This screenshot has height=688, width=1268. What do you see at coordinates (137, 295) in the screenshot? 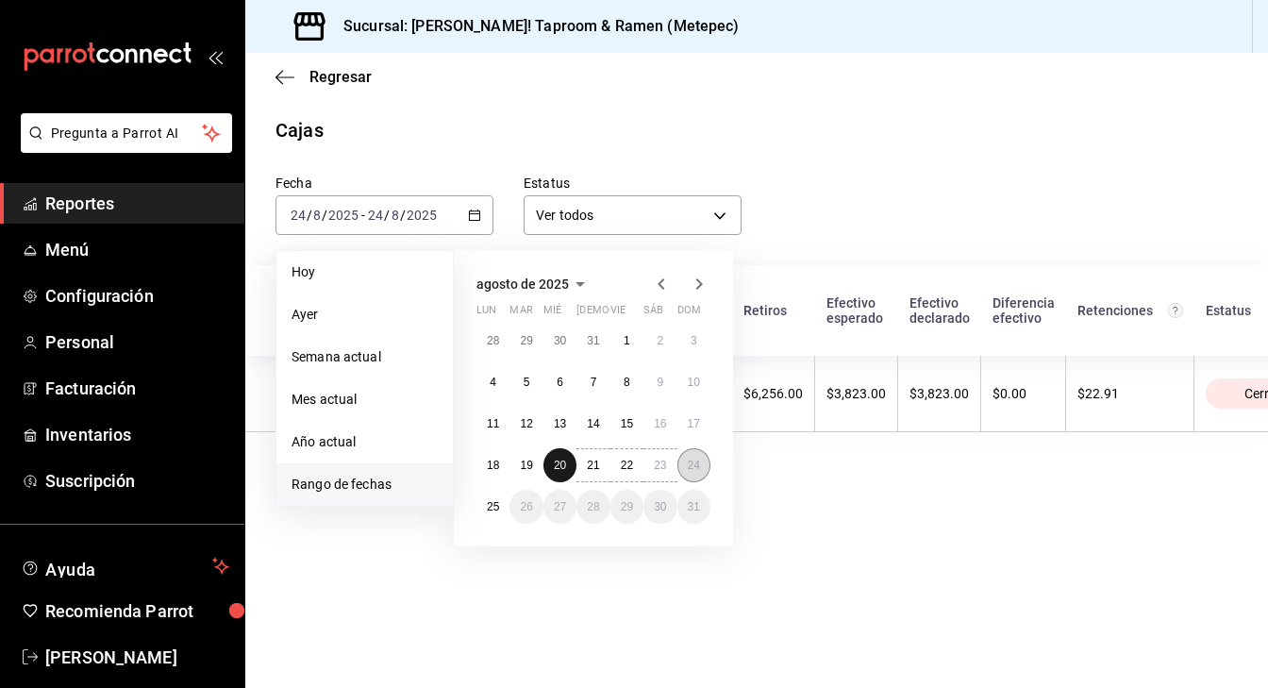
I see `span: Configuración` at bounding box center [137, 295].